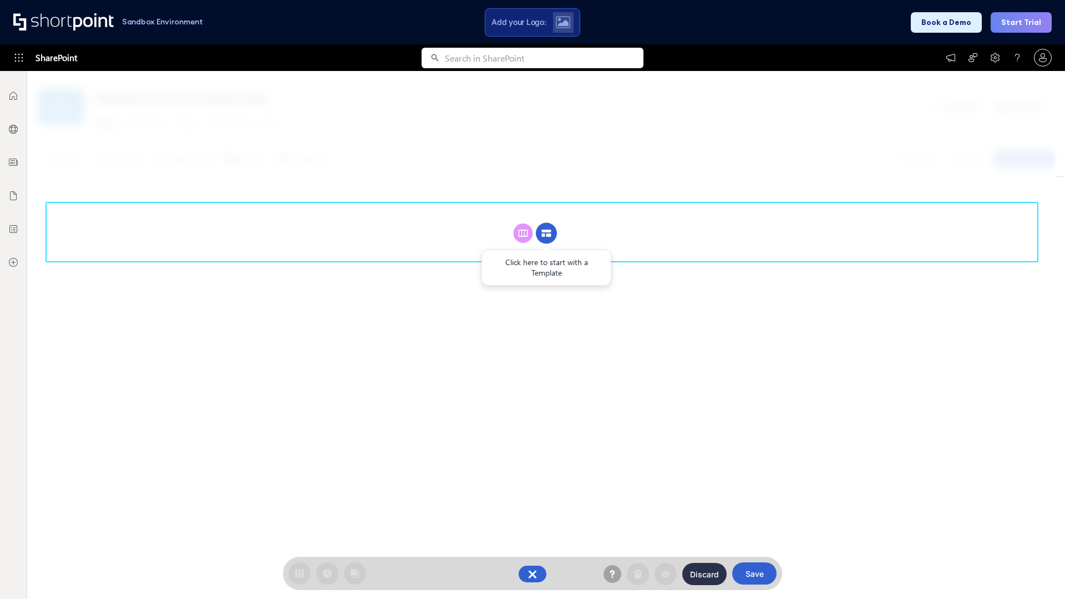  I want to click on img: Upload logo, so click(563, 22).